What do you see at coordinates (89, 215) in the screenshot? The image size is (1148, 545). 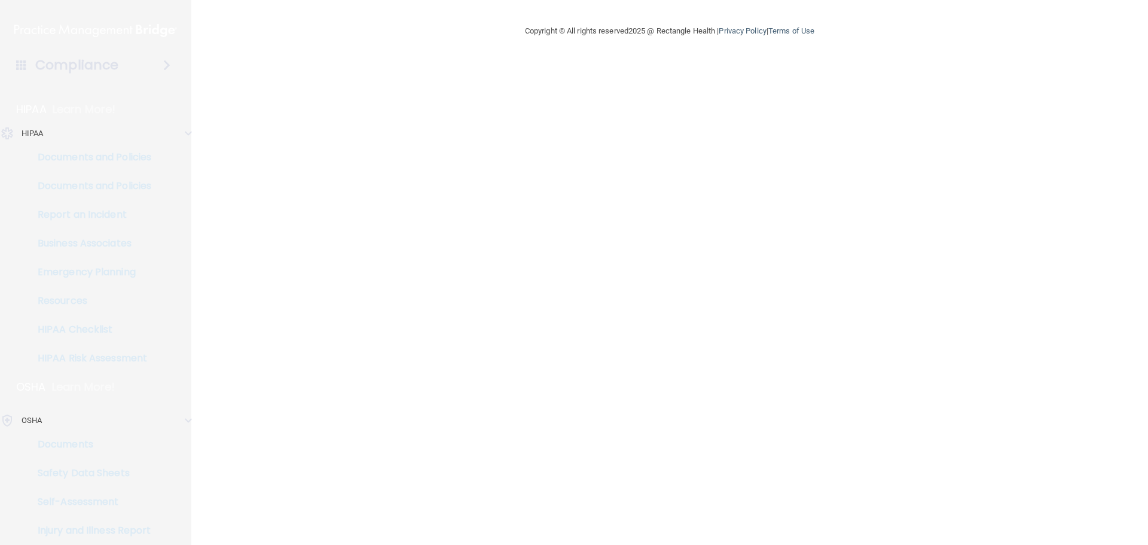 I see `p: Report an Incident` at bounding box center [89, 215].